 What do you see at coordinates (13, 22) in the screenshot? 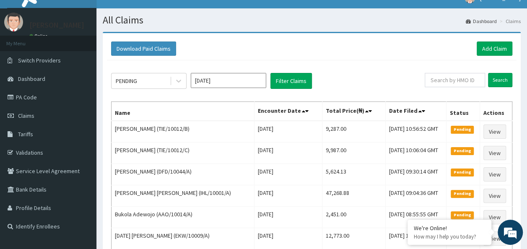
I see `img: User Image` at bounding box center [13, 22].